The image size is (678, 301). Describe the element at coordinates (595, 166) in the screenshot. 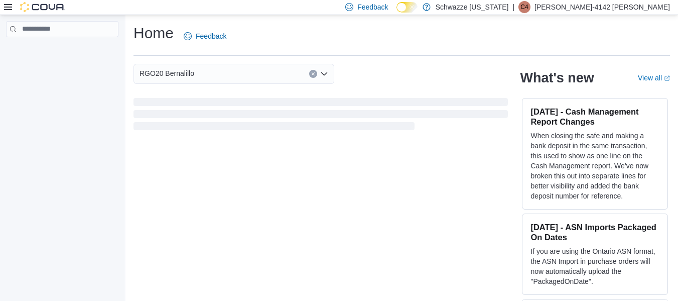

I see `p: When closing the safe and making a bank deposit in the same transaction, this used to show as one...` at that location.